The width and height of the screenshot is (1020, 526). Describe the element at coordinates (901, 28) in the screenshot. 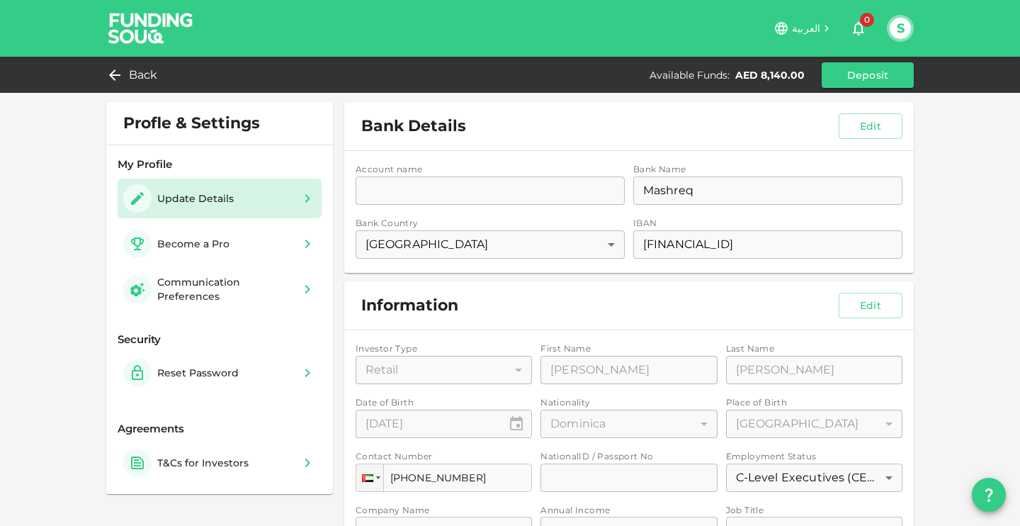

I see `button: S` at that location.